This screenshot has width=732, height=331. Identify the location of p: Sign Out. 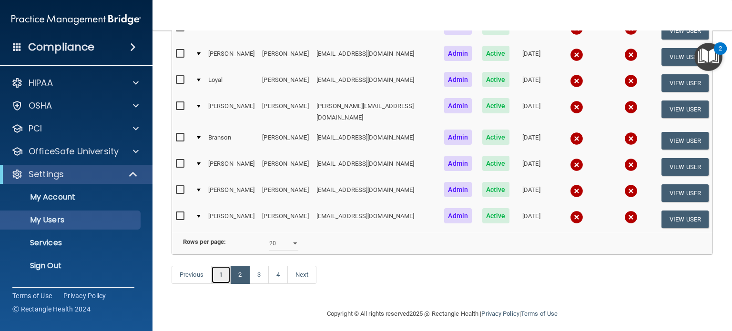
(71, 266).